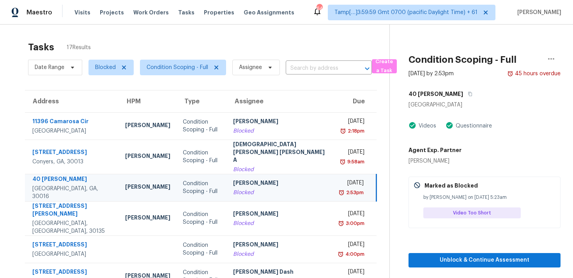 The image size is (573, 278). I want to click on img: Gray Cancel Icon, so click(417, 185).